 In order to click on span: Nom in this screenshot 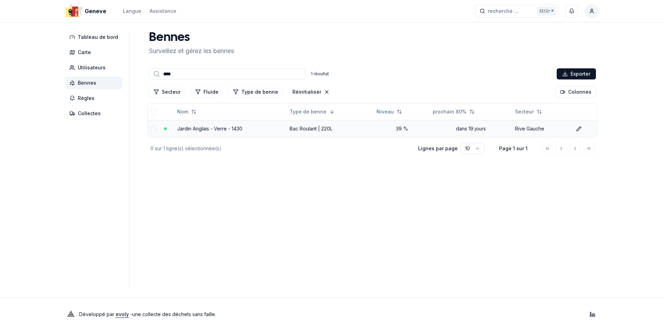, I will do `click(183, 112)`.